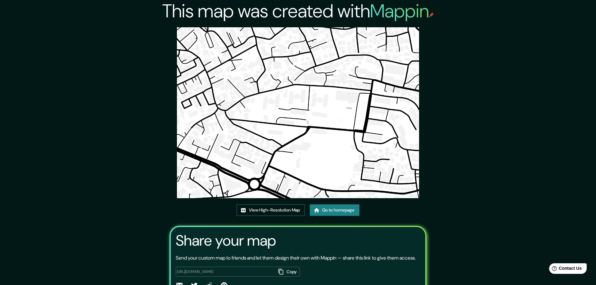  Describe the element at coordinates (288, 272) in the screenshot. I see `button: Copy` at that location.